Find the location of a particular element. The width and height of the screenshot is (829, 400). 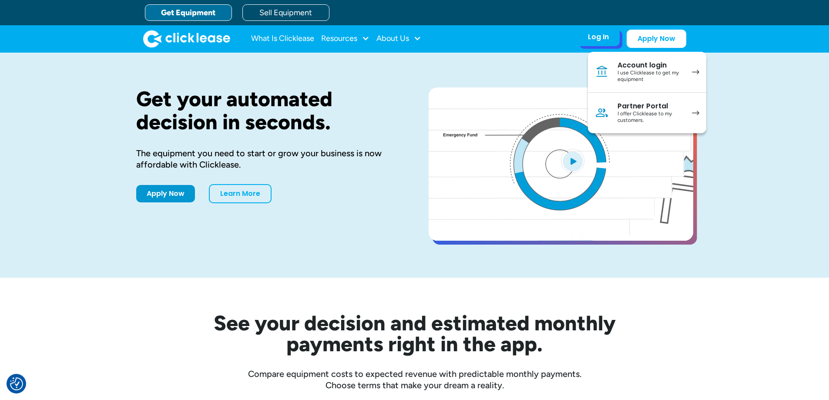

div: Log In is located at coordinates (598, 37).